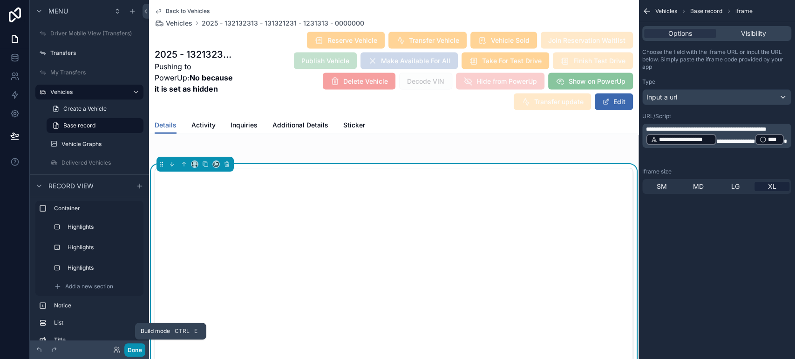  I want to click on a: Transfers, so click(89, 53).